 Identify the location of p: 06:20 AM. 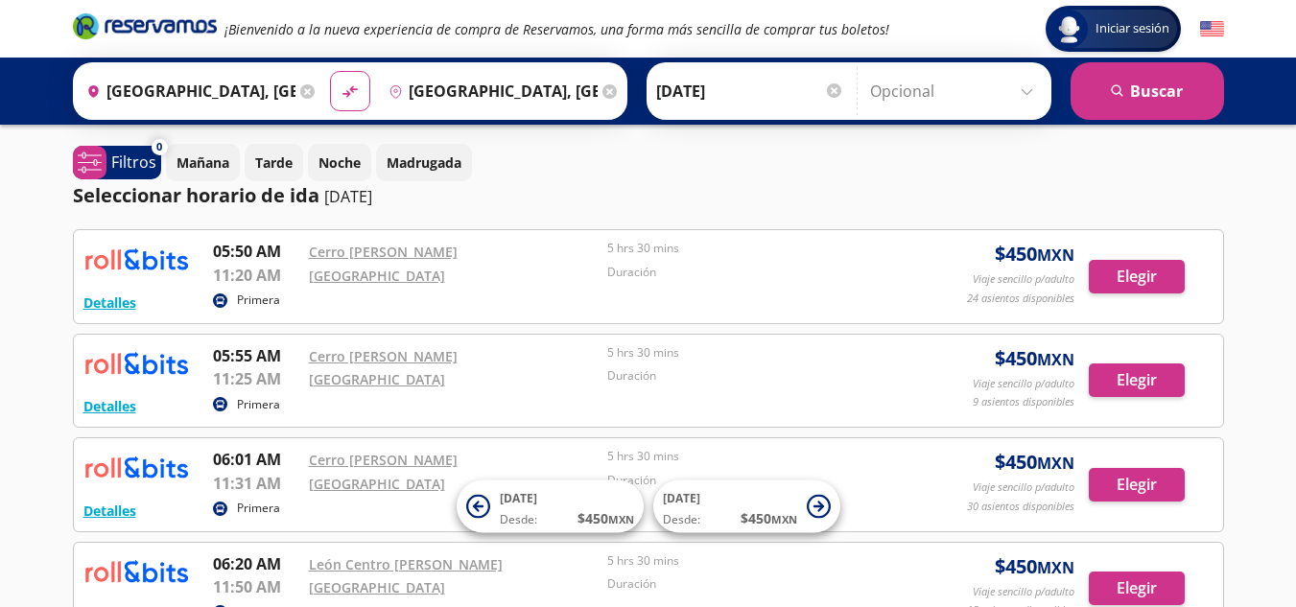
(256, 564).